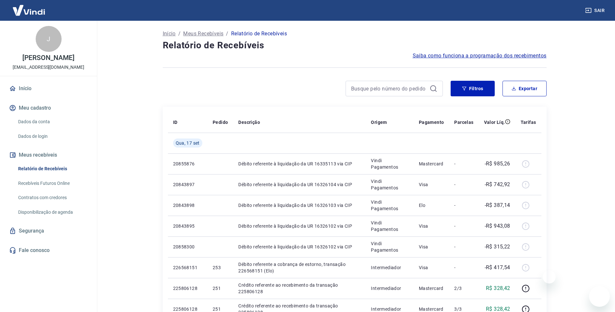 The width and height of the screenshot is (615, 312). I want to click on p: Pedido, so click(220, 122).